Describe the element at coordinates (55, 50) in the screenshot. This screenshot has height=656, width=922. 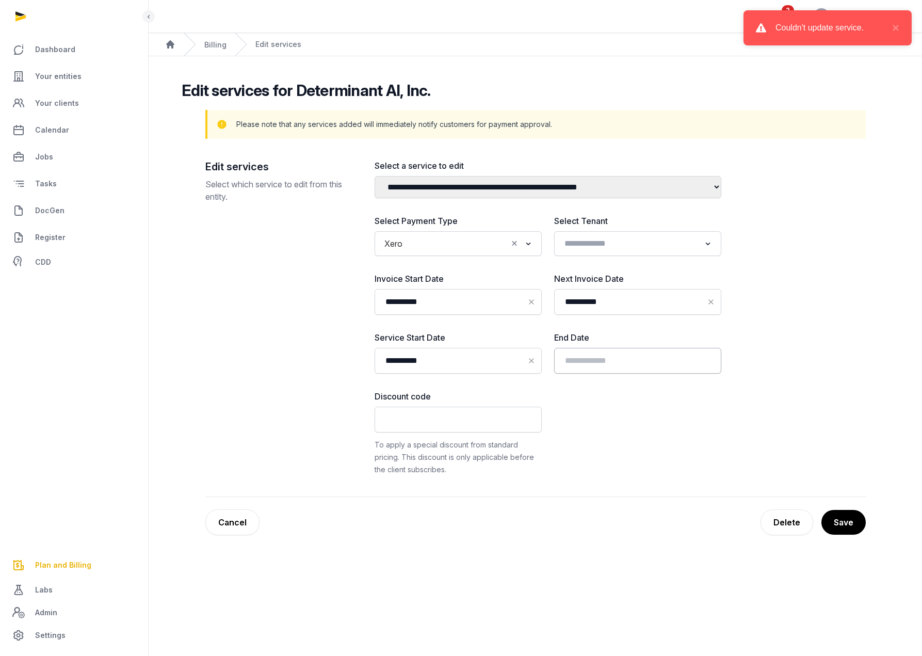
I see `span: Dashboard` at that location.